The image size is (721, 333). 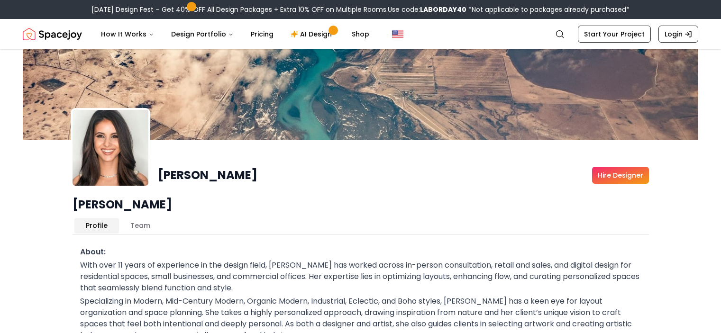 I want to click on span: *Not applicable to packages already purchased*, so click(x=548, y=9).